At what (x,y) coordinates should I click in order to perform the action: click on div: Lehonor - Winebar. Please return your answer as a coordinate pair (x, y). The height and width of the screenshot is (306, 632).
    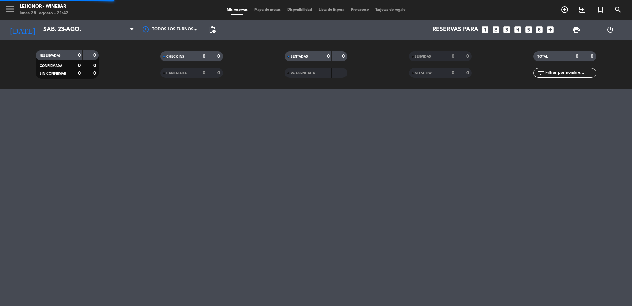
    Looking at the image, I should click on (44, 7).